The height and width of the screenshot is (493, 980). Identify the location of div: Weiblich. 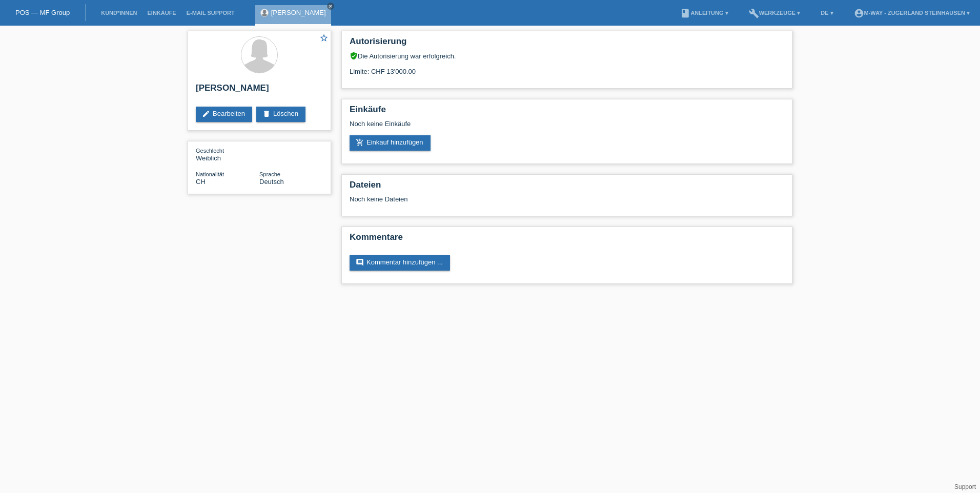
(228, 154).